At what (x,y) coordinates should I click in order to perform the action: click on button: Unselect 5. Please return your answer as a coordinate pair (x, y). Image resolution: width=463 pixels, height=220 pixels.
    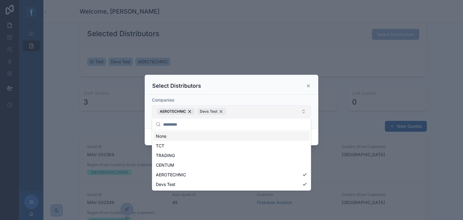
    Looking at the image, I should click on (176, 112).